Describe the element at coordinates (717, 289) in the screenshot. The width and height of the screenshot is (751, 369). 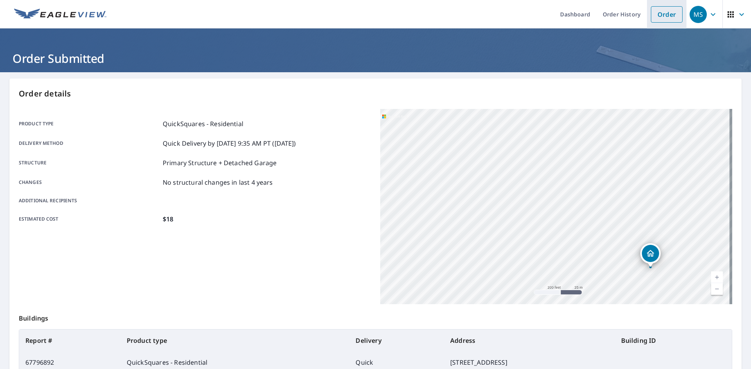
I see `a: Current Level 18, Zoom Out` at that location.